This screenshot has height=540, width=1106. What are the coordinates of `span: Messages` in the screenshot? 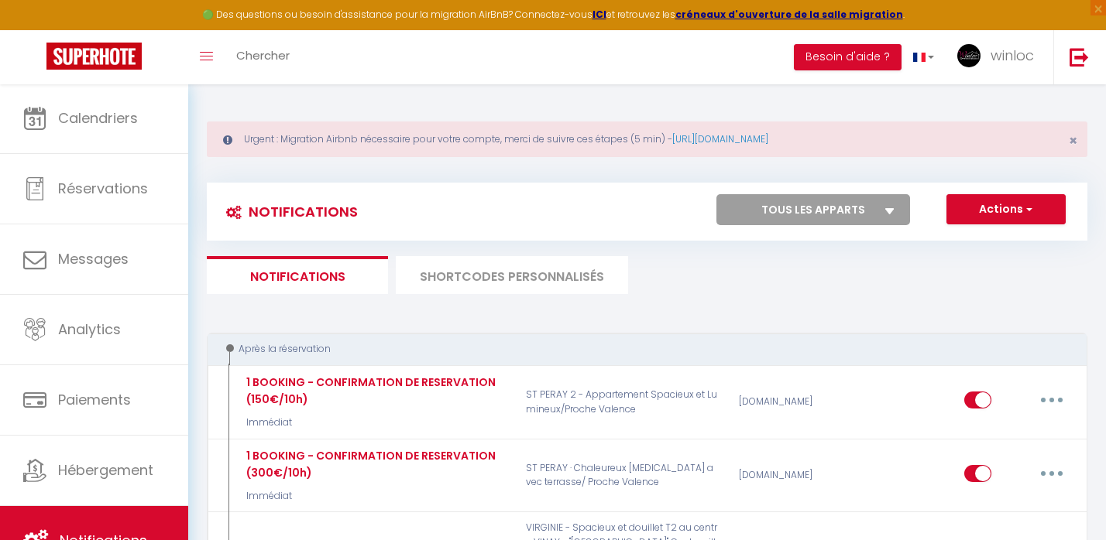 It's located at (93, 259).